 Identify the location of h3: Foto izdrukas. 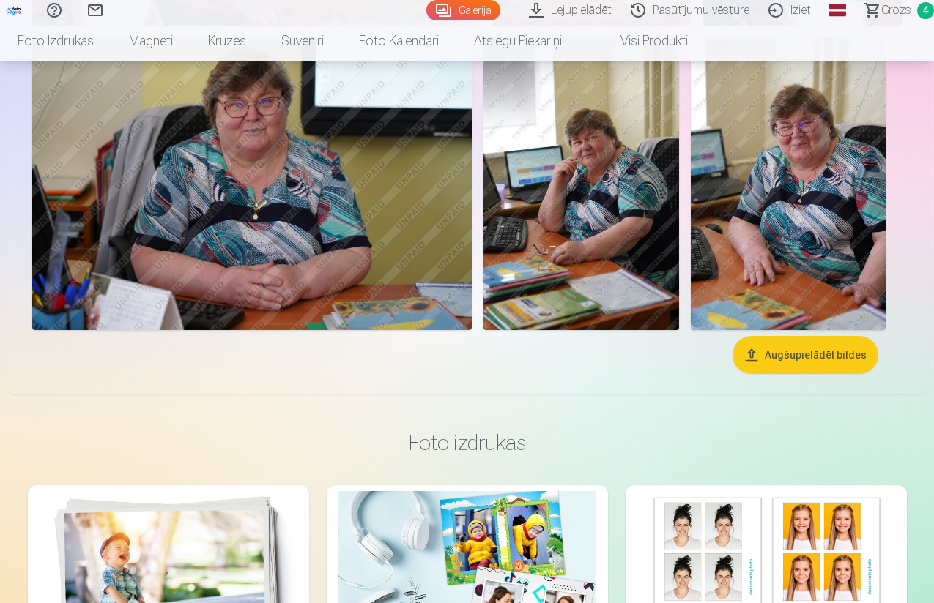
(467, 443).